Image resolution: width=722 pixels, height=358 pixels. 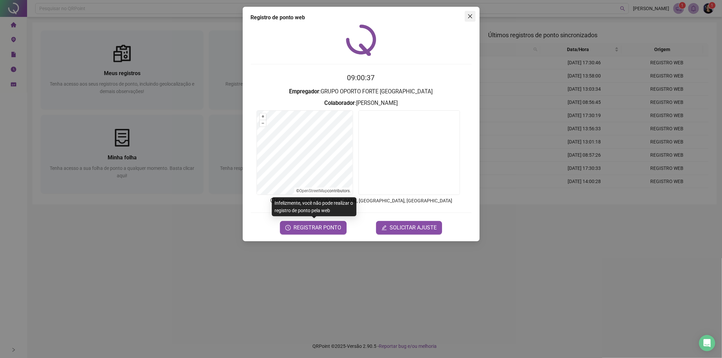 What do you see at coordinates (317, 228) in the screenshot?
I see `span: REGISTRAR PONTO` at bounding box center [317, 228].